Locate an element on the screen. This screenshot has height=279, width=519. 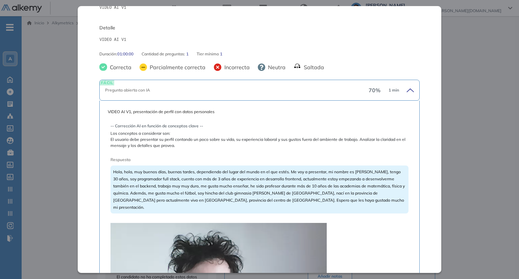
pre: VIDEO AI V1 is located at coordinates (259, 40).